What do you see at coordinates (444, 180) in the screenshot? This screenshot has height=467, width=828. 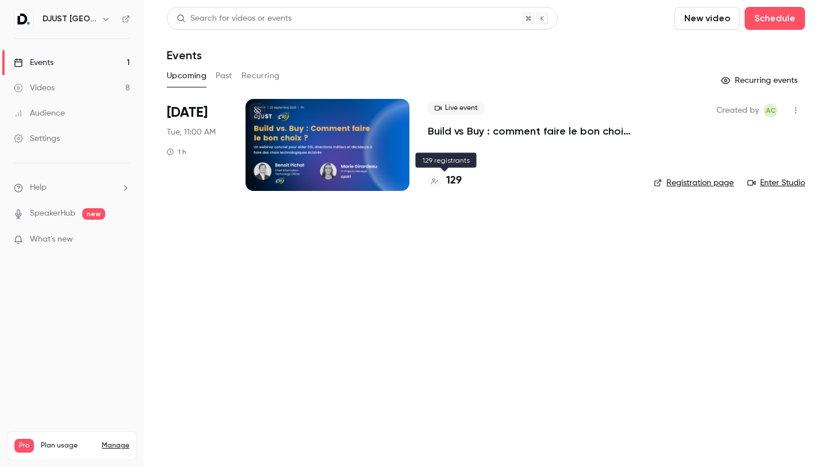 I see `a: 129` at bounding box center [444, 180].